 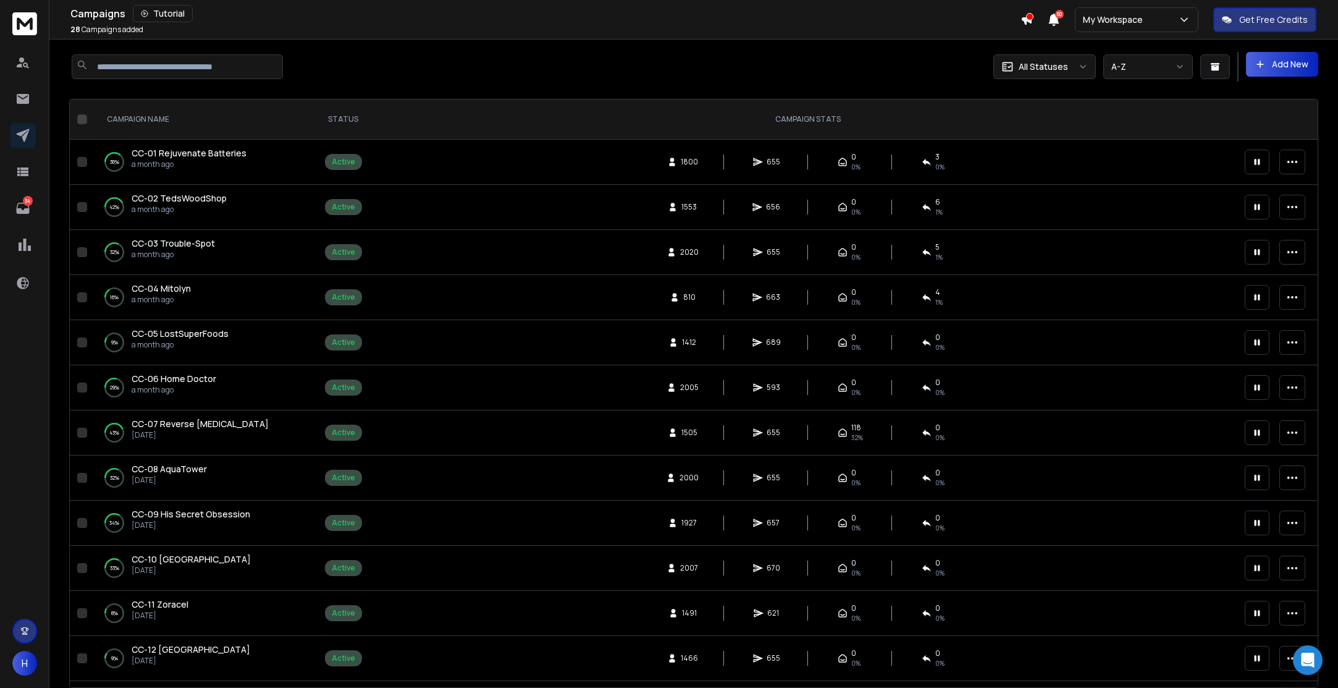 I want to click on span: 1927, so click(x=689, y=523).